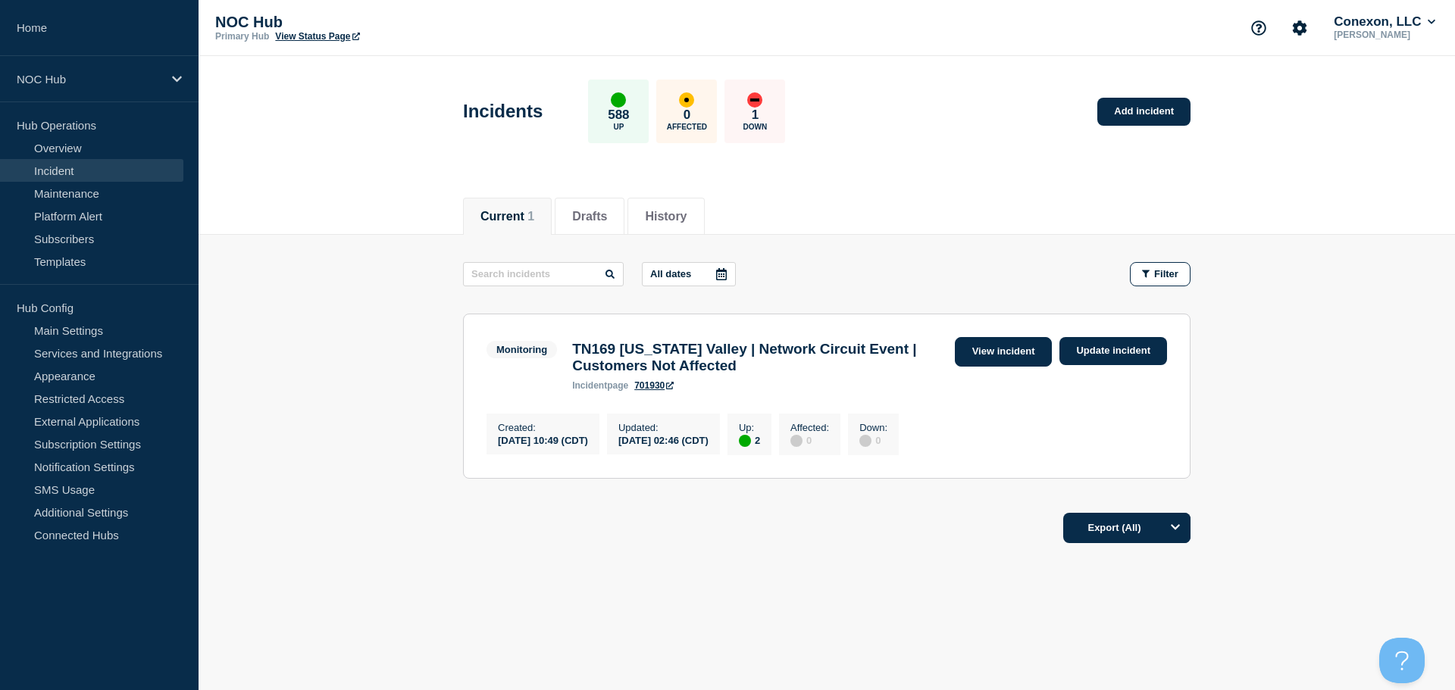  What do you see at coordinates (242, 36) in the screenshot?
I see `p: Primary Hub` at bounding box center [242, 36].